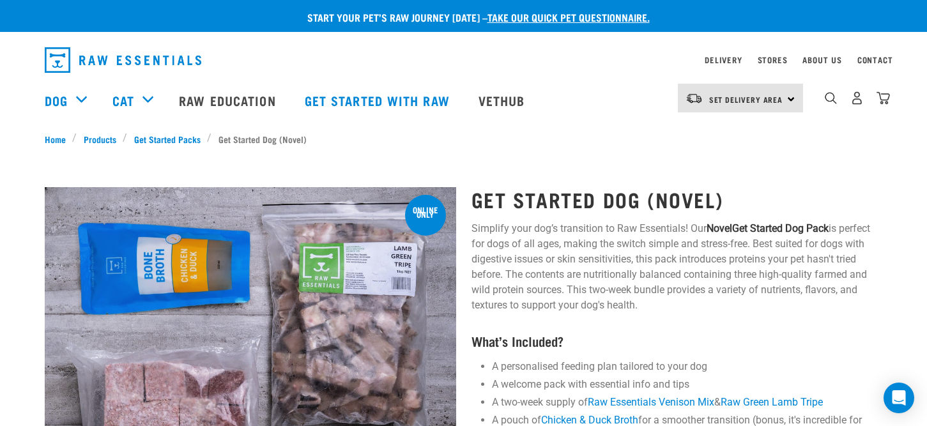  Describe the element at coordinates (899, 398) in the screenshot. I see `div: Open Intercom Messenger` at that location.